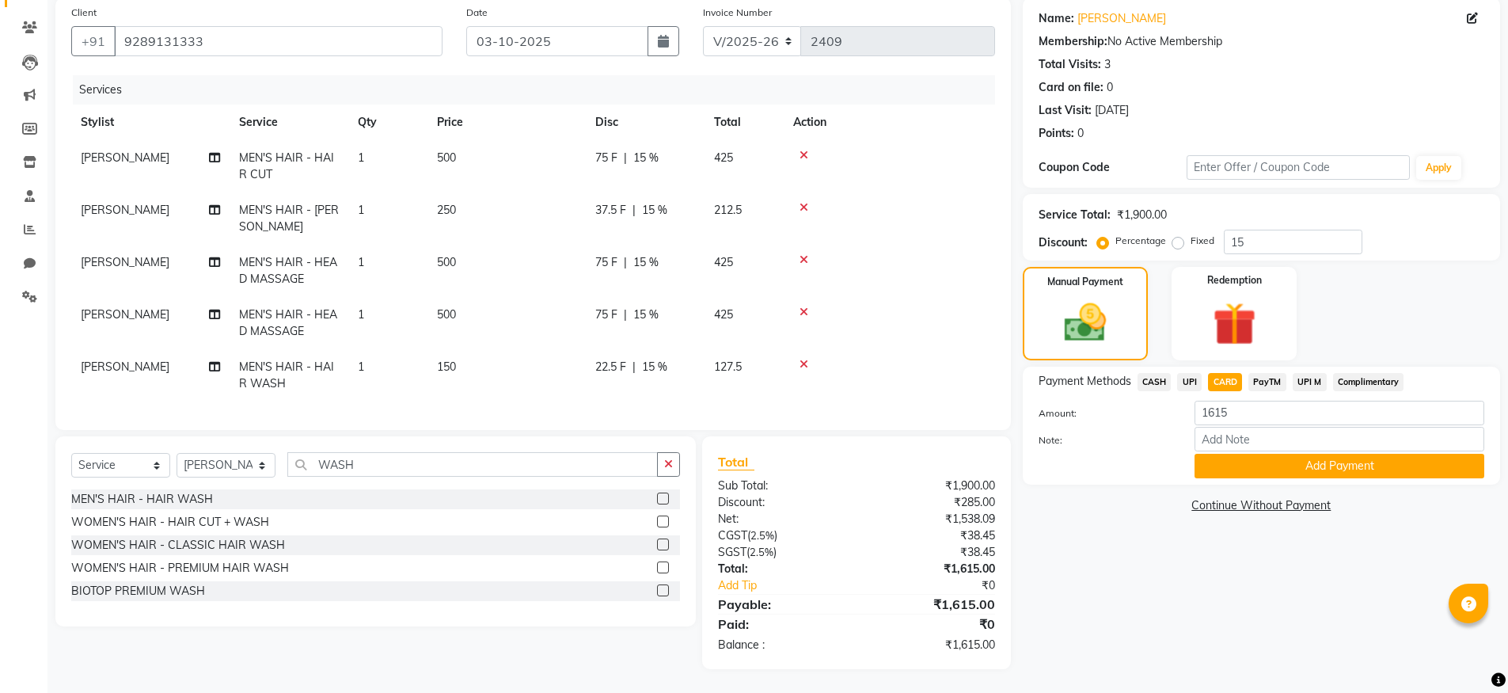 The image size is (1508, 693). What do you see at coordinates (477, 13) in the screenshot?
I see `label: Date` at bounding box center [477, 13].